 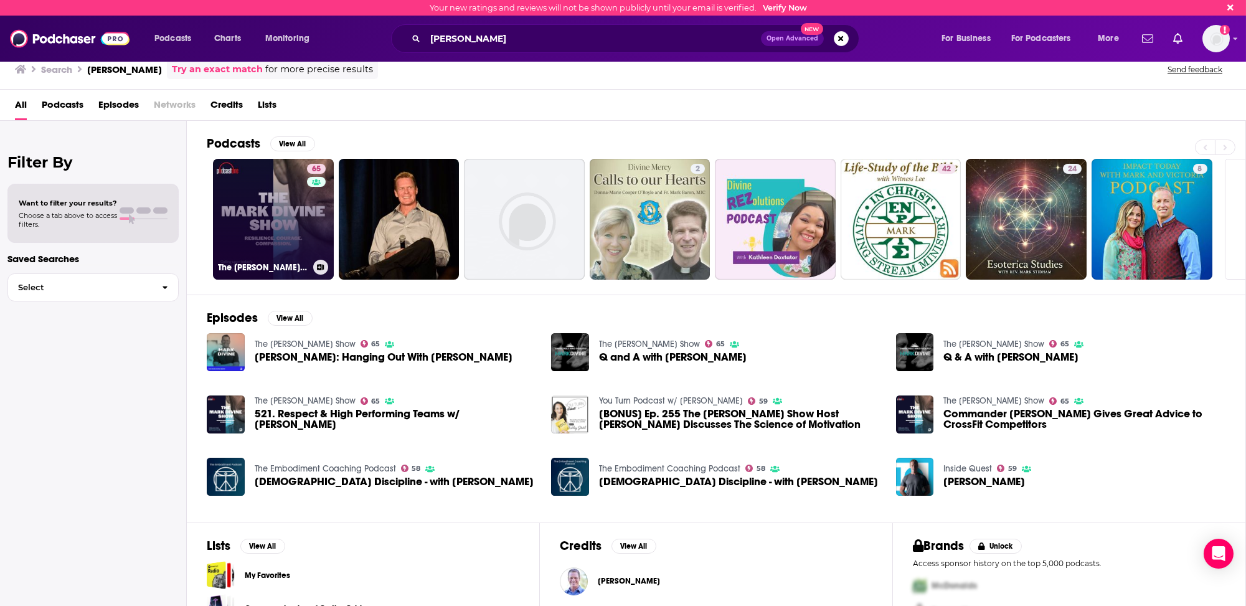 What do you see at coordinates (21, 107) in the screenshot?
I see `span: All` at bounding box center [21, 107].